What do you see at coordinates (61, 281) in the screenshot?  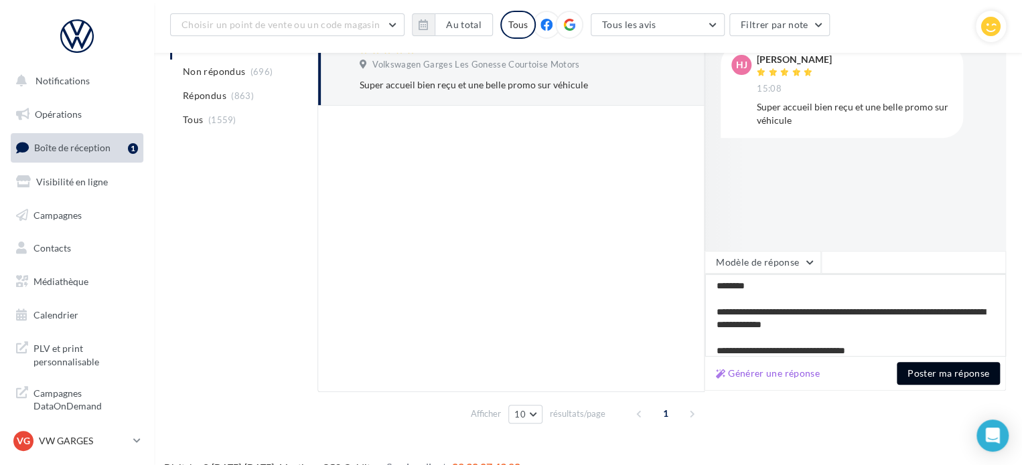 I see `span: Médiathèque` at bounding box center [61, 281].